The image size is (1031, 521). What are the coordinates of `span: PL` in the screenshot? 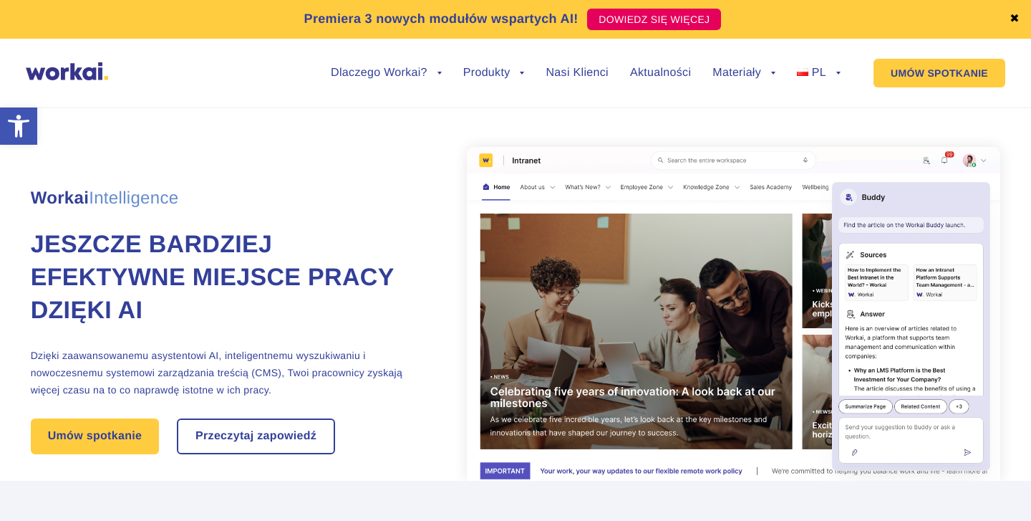 It's located at (819, 72).